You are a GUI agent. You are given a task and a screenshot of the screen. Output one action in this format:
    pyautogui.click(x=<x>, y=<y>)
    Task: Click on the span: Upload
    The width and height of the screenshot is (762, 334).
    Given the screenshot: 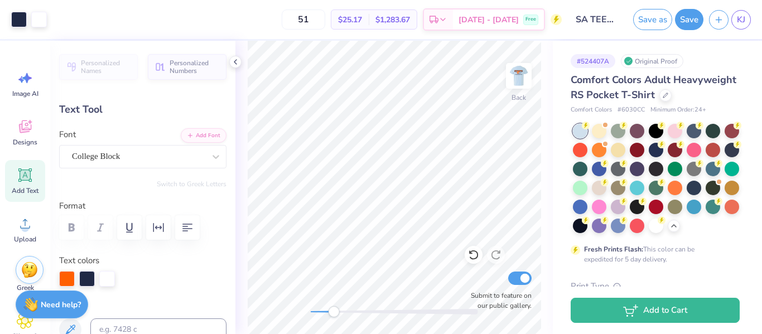 What is the action you would take?
    pyautogui.click(x=25, y=239)
    